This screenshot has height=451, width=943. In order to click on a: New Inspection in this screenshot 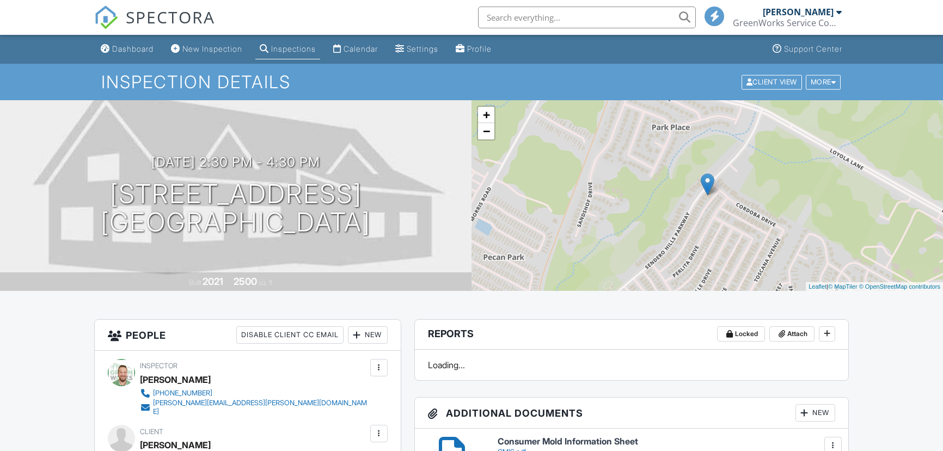, I will do `click(206, 49)`.